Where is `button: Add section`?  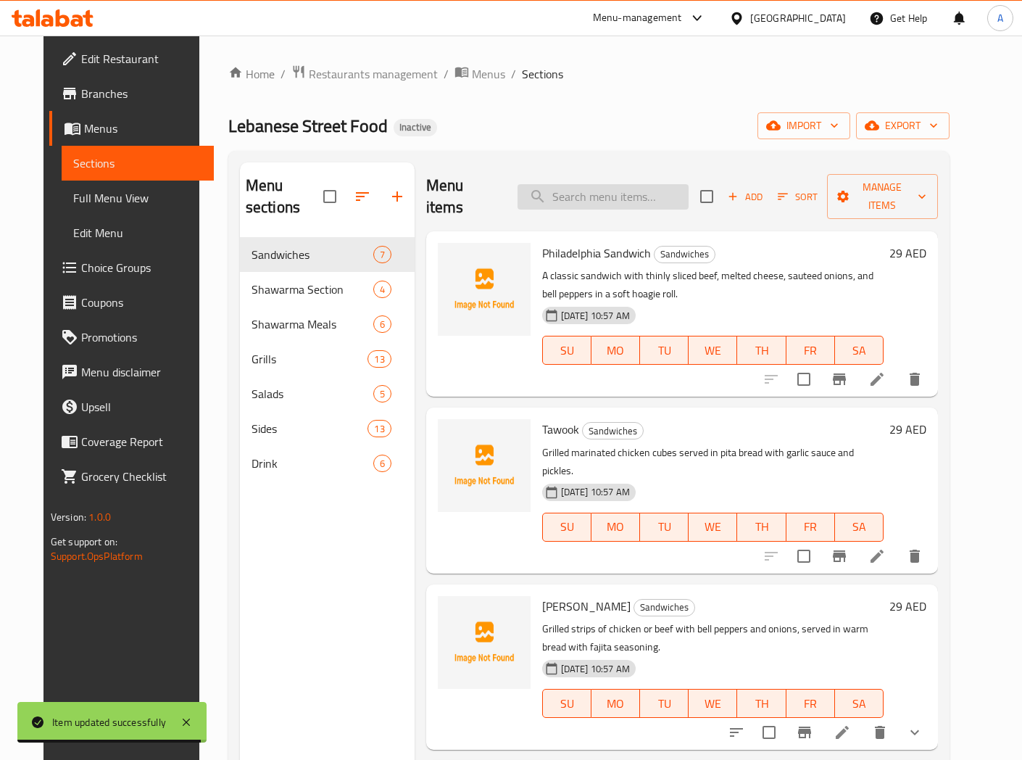 button: Add section is located at coordinates (397, 196).